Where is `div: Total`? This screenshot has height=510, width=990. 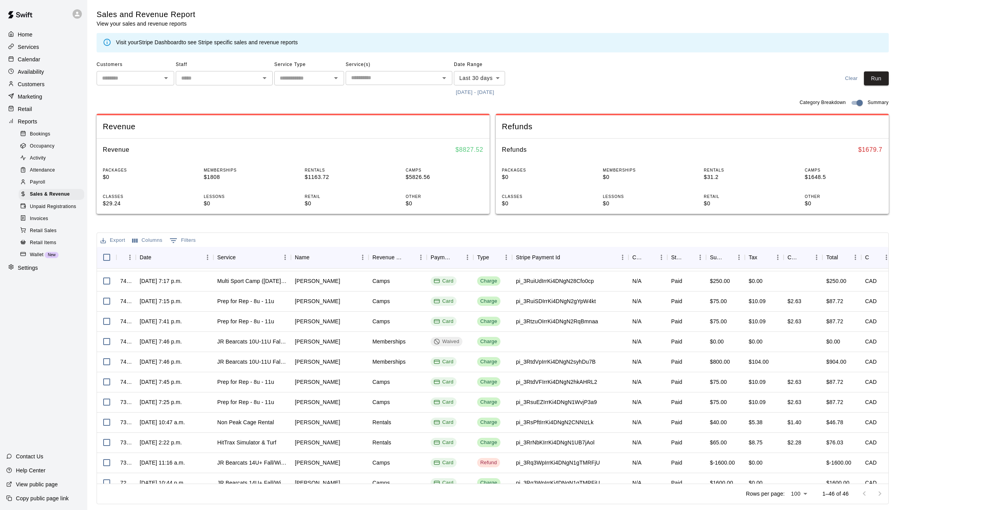
div: Total is located at coordinates (832, 257).